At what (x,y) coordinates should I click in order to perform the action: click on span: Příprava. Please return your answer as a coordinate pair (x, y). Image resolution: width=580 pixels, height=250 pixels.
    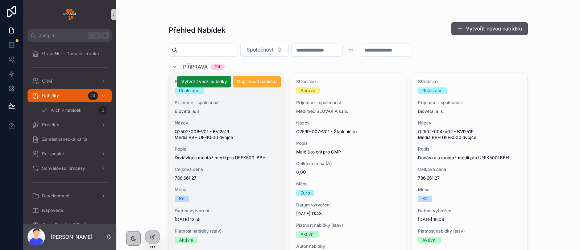
    Looking at the image, I should click on (196, 67).